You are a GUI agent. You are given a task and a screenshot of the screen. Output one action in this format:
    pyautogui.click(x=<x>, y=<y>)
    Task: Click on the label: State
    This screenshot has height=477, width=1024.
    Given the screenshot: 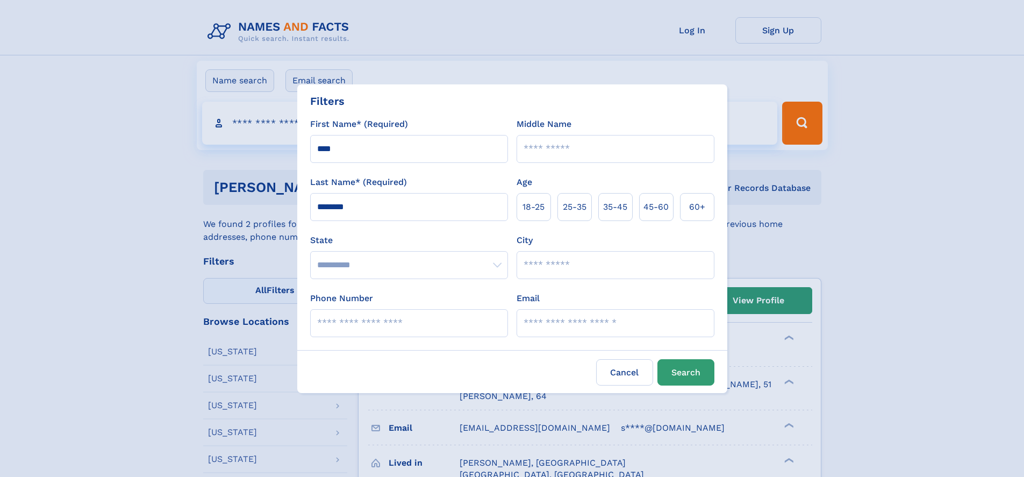 What is the action you would take?
    pyautogui.click(x=409, y=240)
    